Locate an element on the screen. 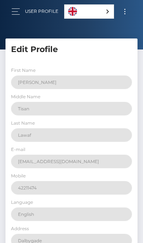  label: First Name is located at coordinates (23, 70).